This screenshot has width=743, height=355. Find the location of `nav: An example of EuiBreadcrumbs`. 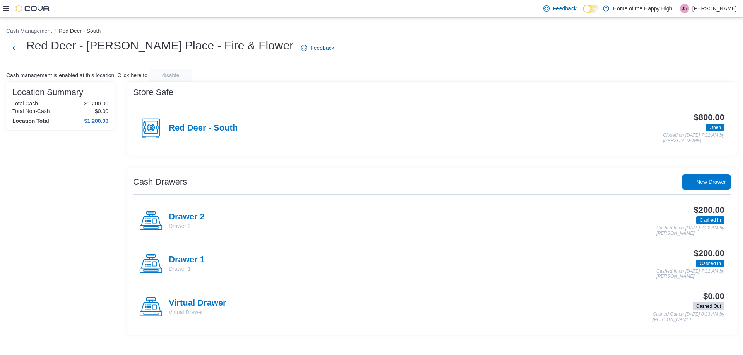

nav: An example of EuiBreadcrumbs is located at coordinates (371, 32).